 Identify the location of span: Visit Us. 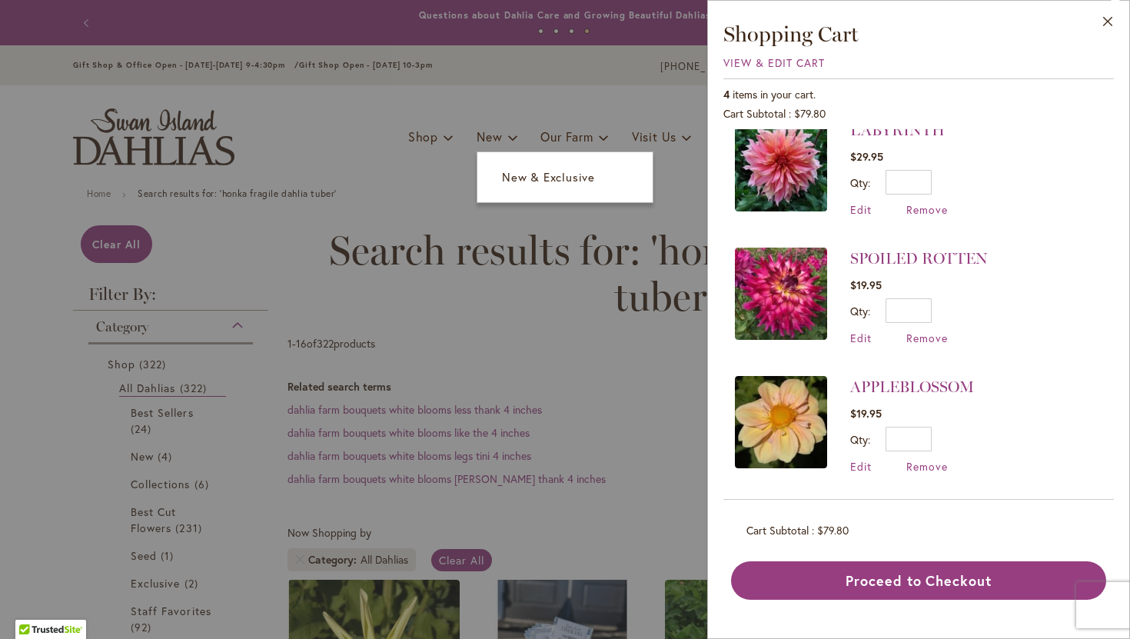
(654, 136).